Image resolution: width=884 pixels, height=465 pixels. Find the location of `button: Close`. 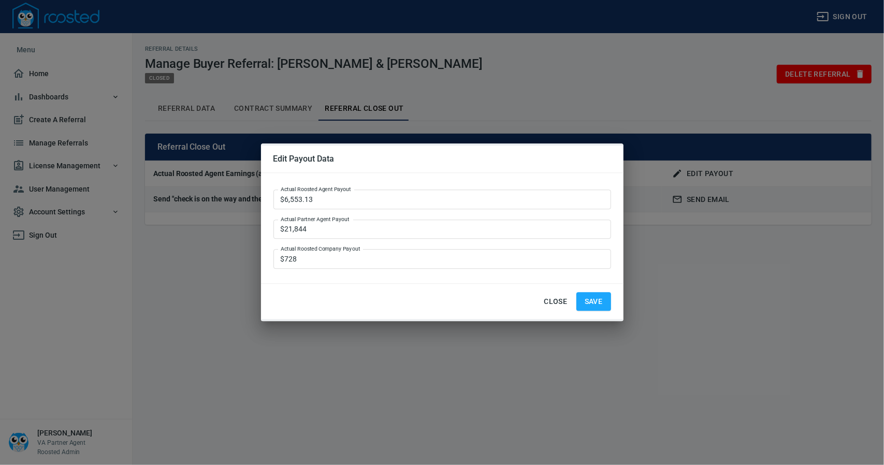

button: Close is located at coordinates (556, 301).